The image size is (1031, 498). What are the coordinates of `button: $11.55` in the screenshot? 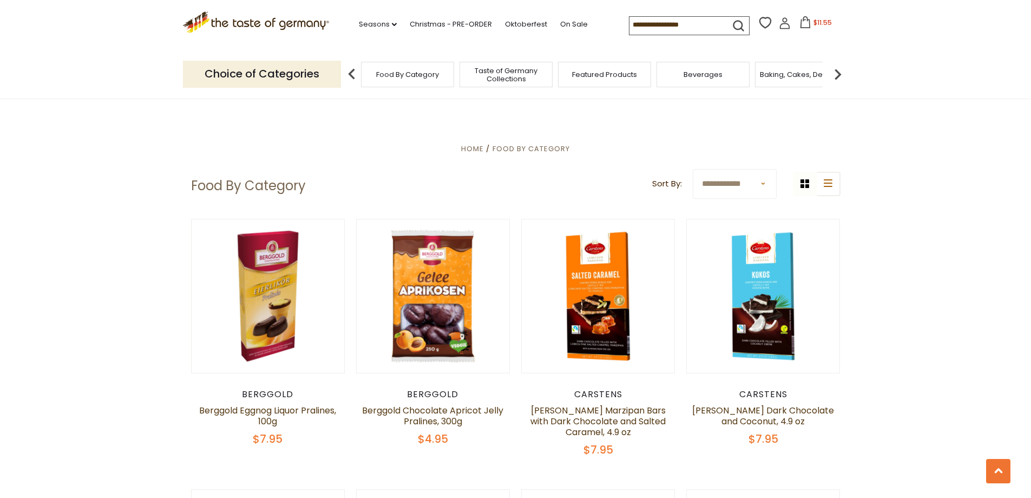 It's located at (816, 24).